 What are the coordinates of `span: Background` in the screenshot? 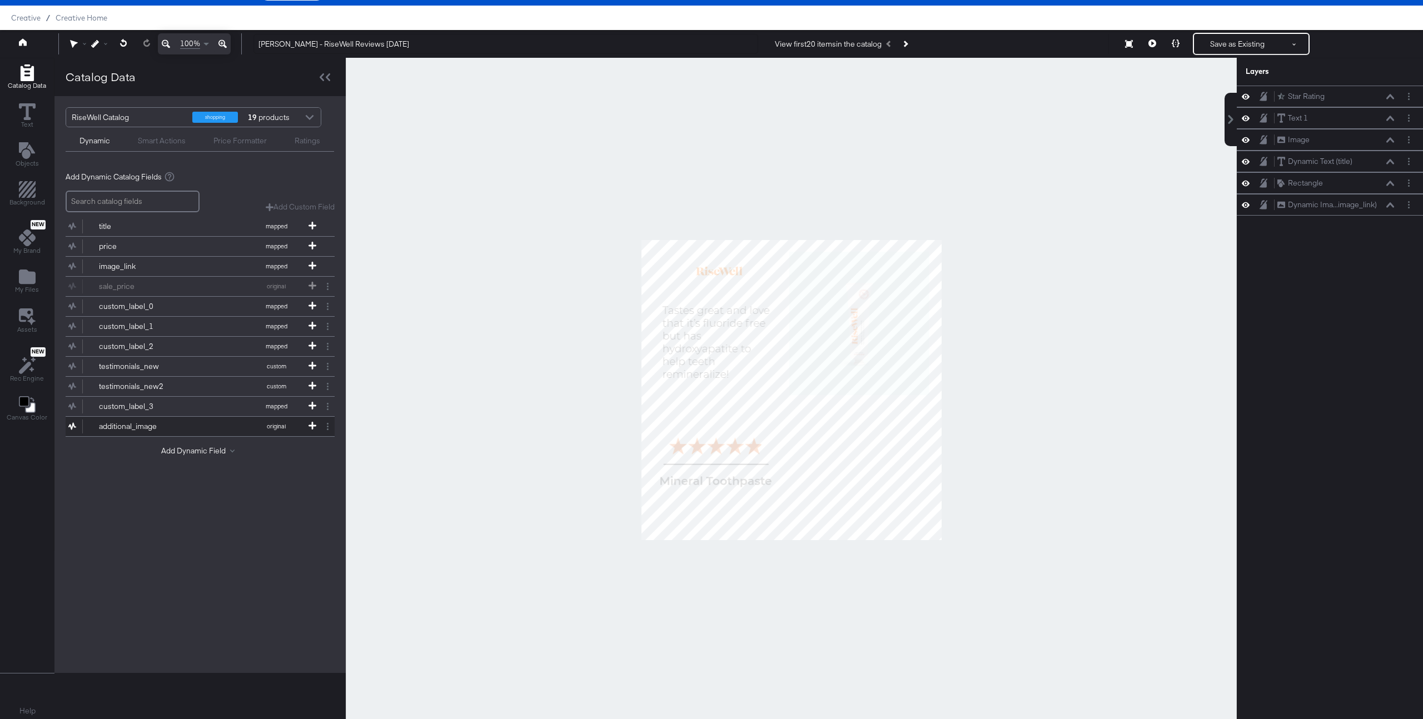 It's located at (27, 202).